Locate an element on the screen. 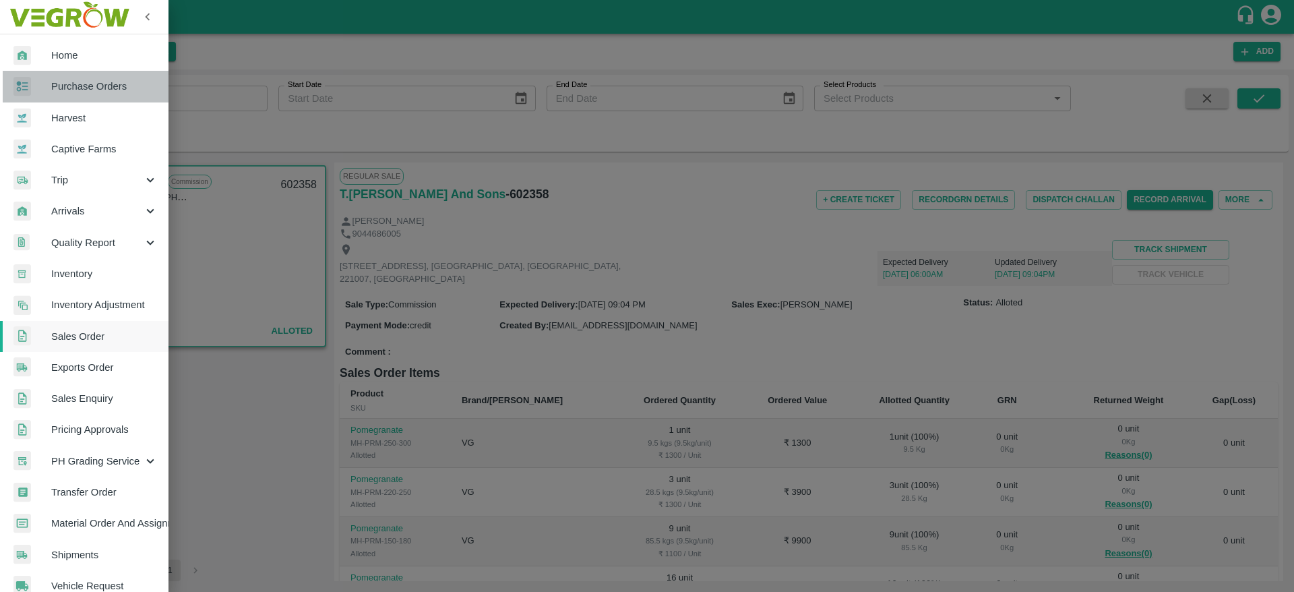  img: whInventory is located at coordinates (22, 274).